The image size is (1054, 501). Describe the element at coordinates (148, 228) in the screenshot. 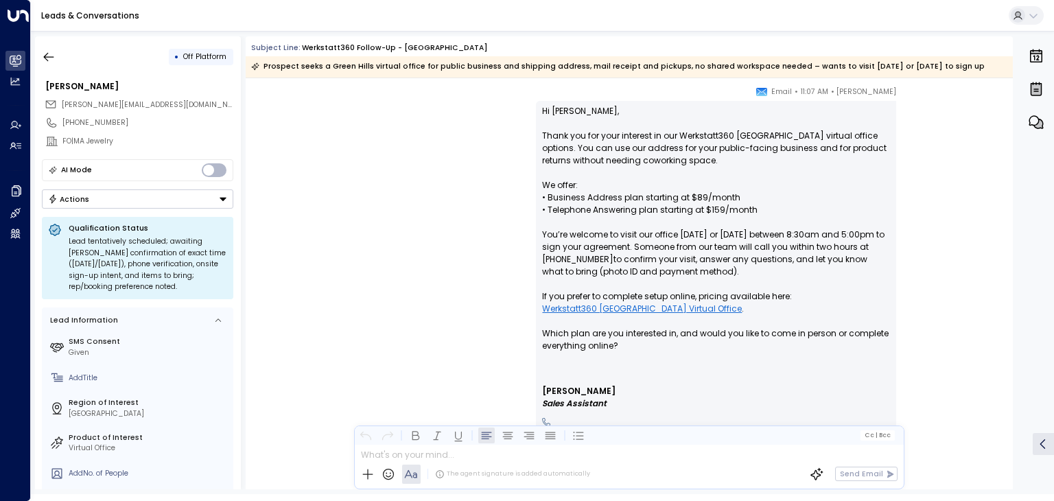

I see `p: Qualification Status` at that location.